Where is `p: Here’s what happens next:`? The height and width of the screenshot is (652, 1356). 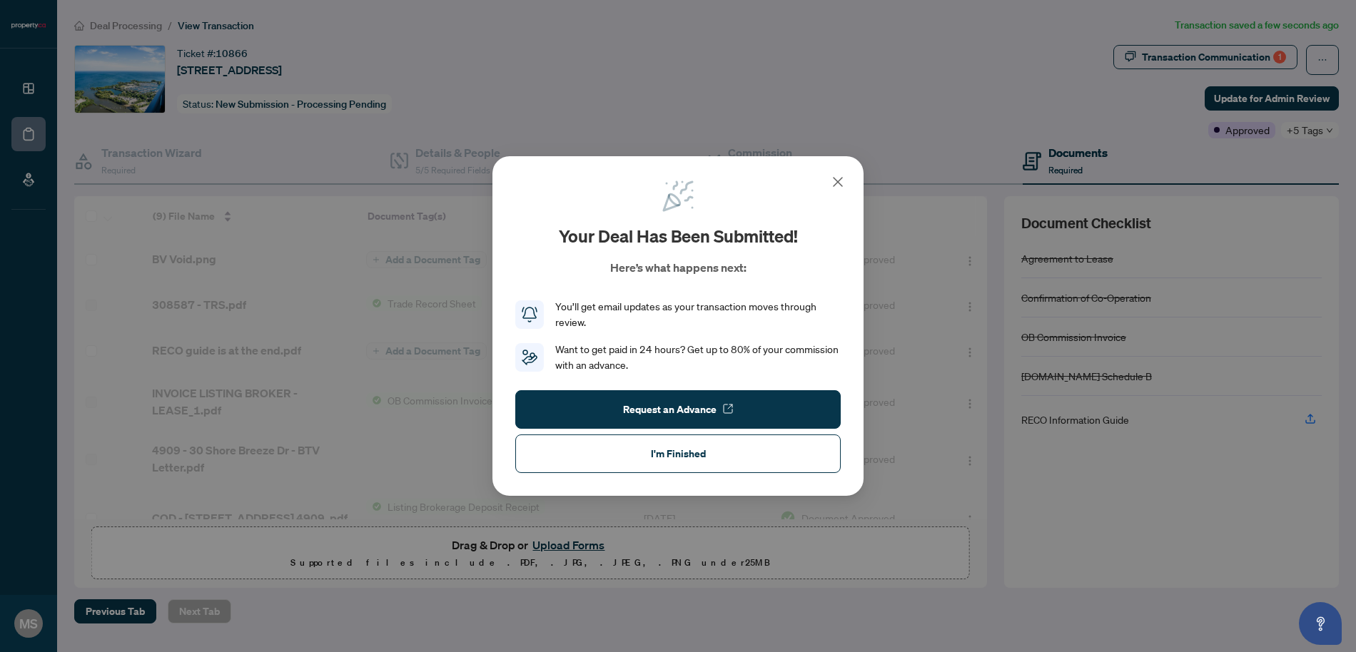 p: Here’s what happens next: is located at coordinates (678, 268).